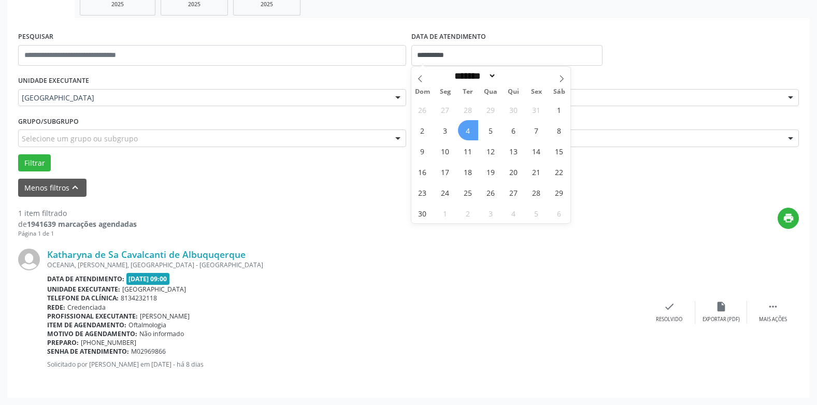 Image resolution: width=817 pixels, height=405 pixels. Describe the element at coordinates (514, 130) in the screenshot. I see `span: Novembro 6, 2025` at that location.